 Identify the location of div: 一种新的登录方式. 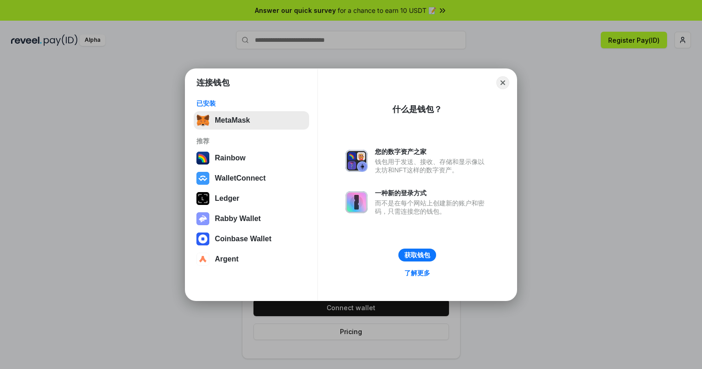
(432, 193).